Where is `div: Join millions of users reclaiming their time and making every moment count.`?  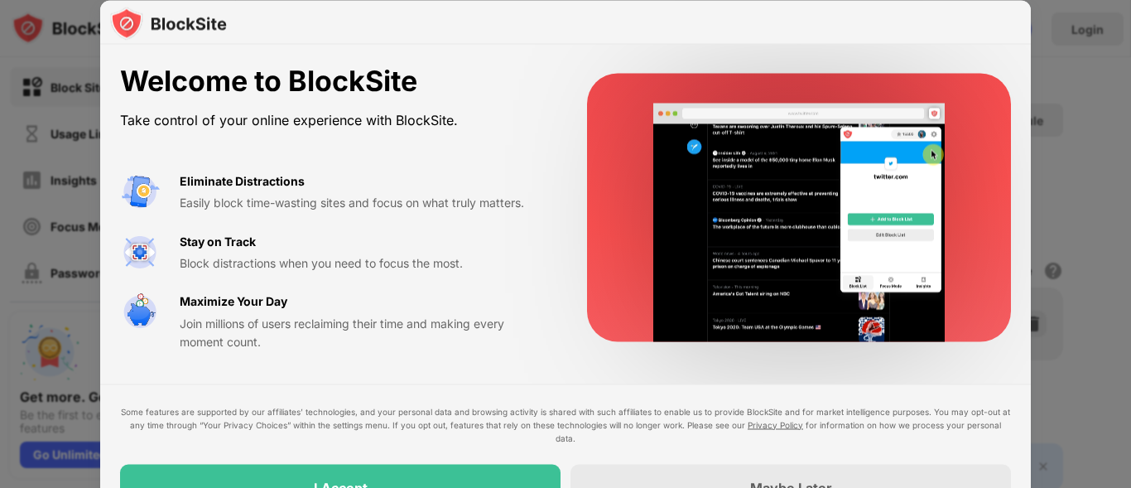 div: Join millions of users reclaiming their time and making every moment count. is located at coordinates (364, 332).